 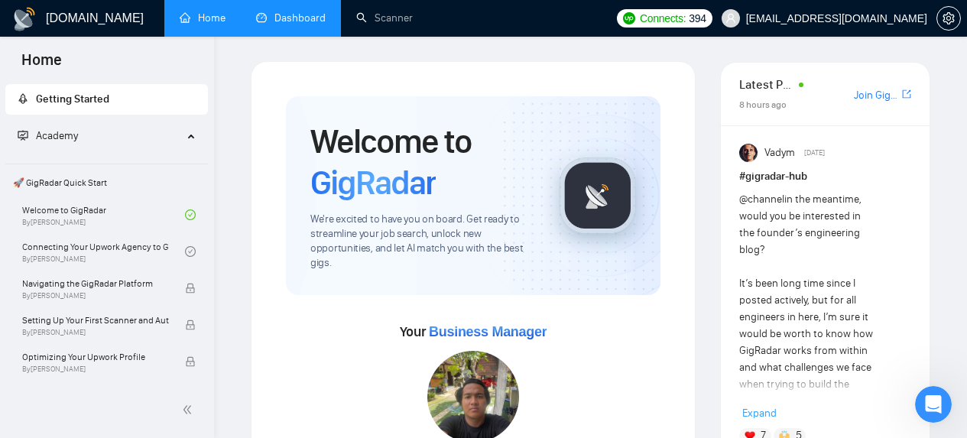 What do you see at coordinates (23, 99) in the screenshot?
I see `span: rocket` at bounding box center [23, 99].